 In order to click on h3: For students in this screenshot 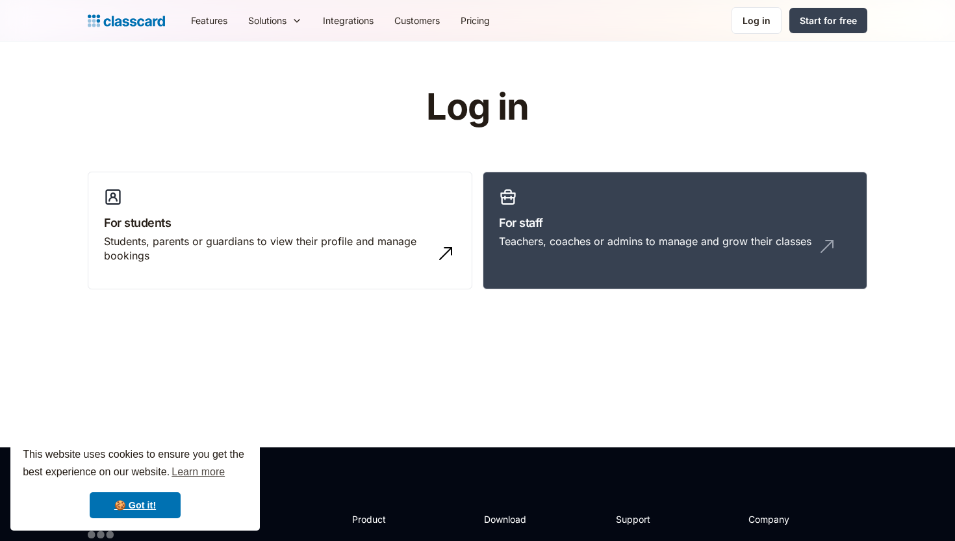, I will do `click(280, 222)`.